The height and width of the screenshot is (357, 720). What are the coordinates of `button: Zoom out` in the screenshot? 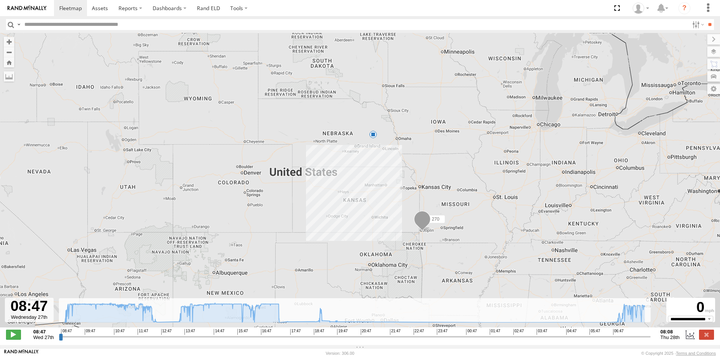 It's located at (9, 52).